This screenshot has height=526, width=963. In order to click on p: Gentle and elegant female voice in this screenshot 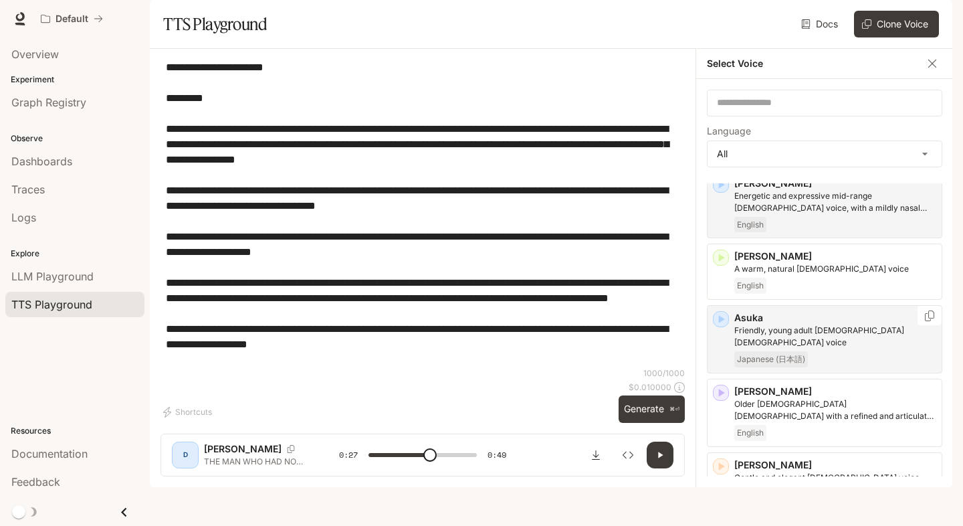, I will do `click(835, 477)`.